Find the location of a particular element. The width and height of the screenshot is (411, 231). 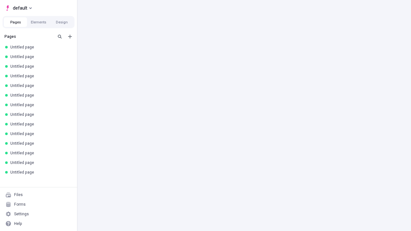

button: Design is located at coordinates (62, 22).